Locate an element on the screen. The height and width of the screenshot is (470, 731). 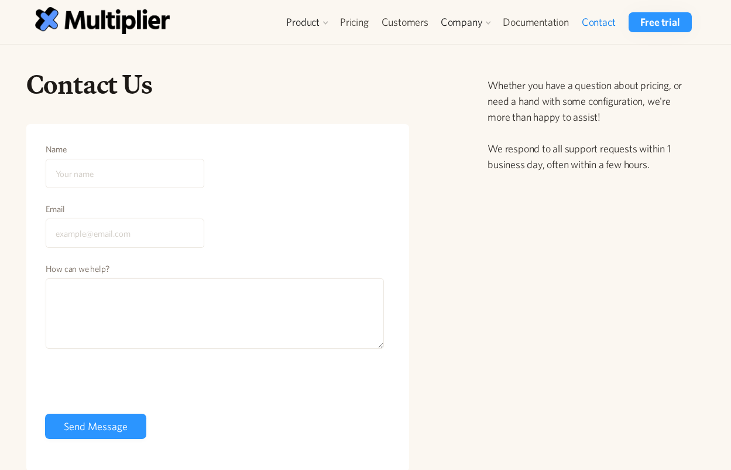
p: Whether you have a question about pricing, or need a hand with some configuration, we're more tha... is located at coordinates (591, 125).